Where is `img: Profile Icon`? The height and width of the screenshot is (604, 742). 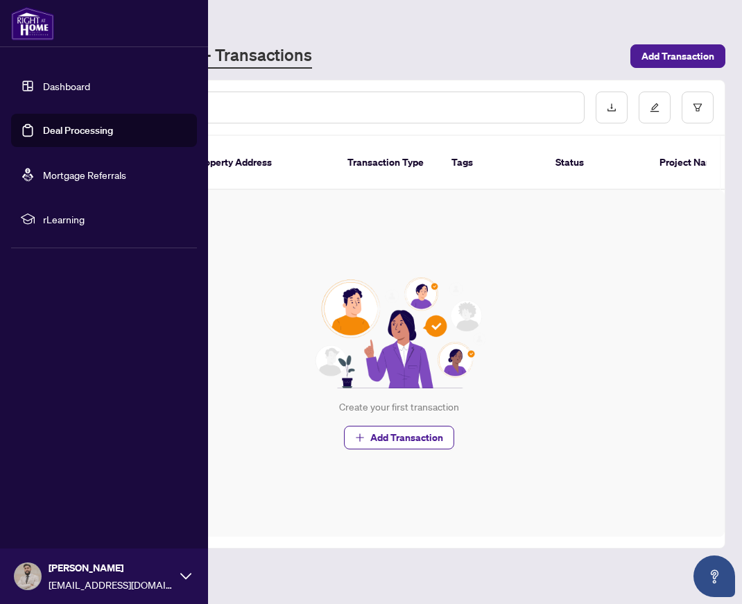
img: Profile Icon is located at coordinates (28, 576).